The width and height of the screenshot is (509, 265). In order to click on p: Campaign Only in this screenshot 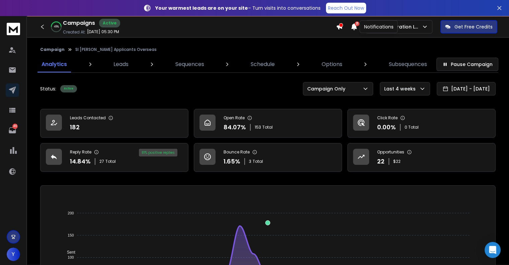, I will do `click(327, 89)`.